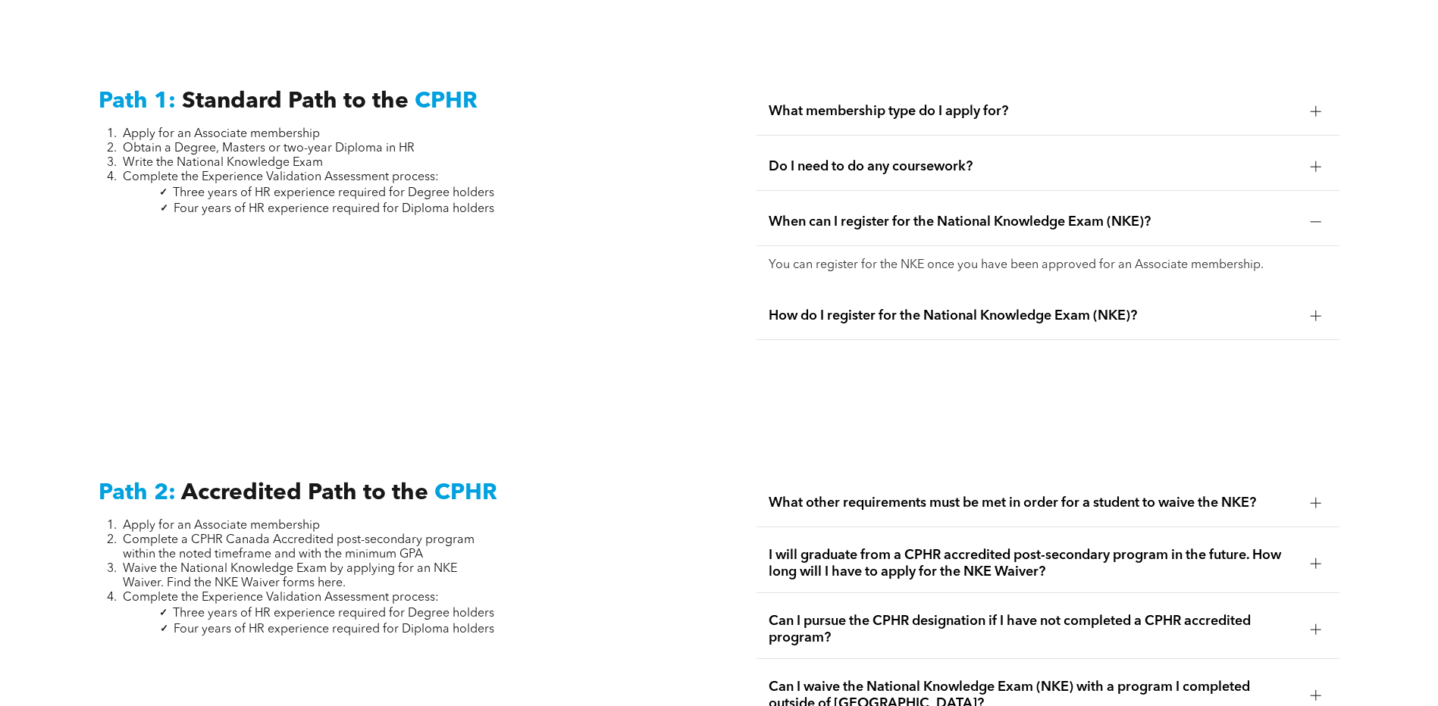 Image resolution: width=1438 pixels, height=706 pixels. What do you see at coordinates (1033, 316) in the screenshot?
I see `span: How do I register for the National Knowledge Exam (NKE)?` at bounding box center [1033, 316].